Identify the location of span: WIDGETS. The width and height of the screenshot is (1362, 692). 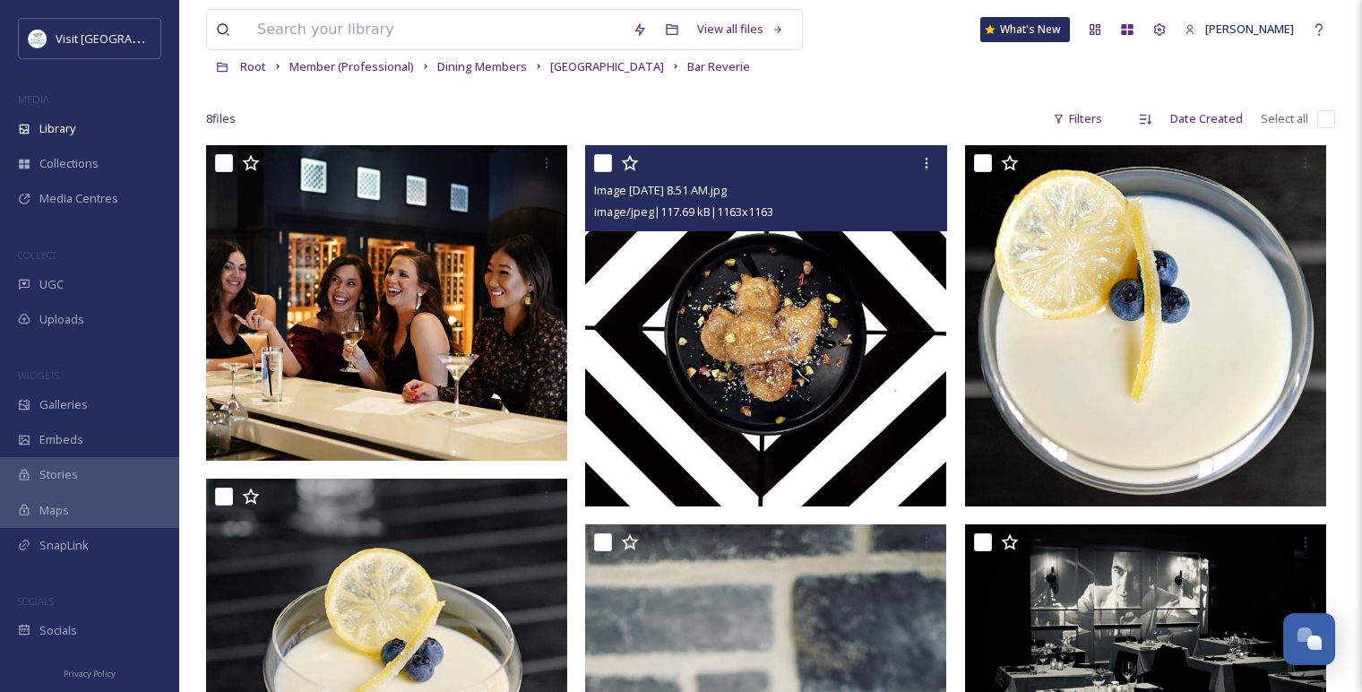
(39, 374).